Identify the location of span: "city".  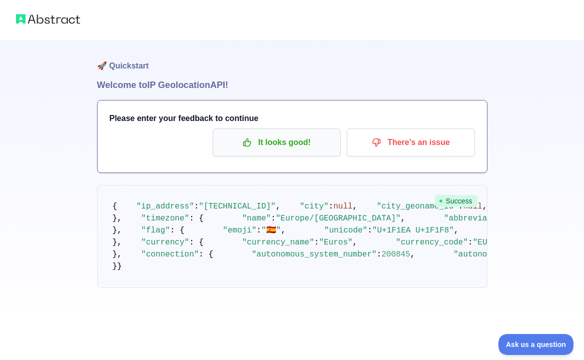
(314, 207).